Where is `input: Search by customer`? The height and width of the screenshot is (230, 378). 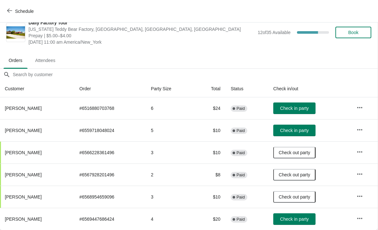
input: Search by customer is located at coordinates (195, 74).